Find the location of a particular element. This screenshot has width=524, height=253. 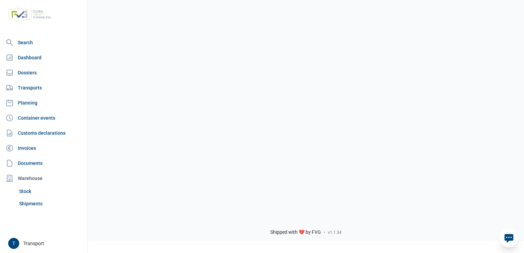

img: FVG - Global freight forwarding is located at coordinates (30, 14).